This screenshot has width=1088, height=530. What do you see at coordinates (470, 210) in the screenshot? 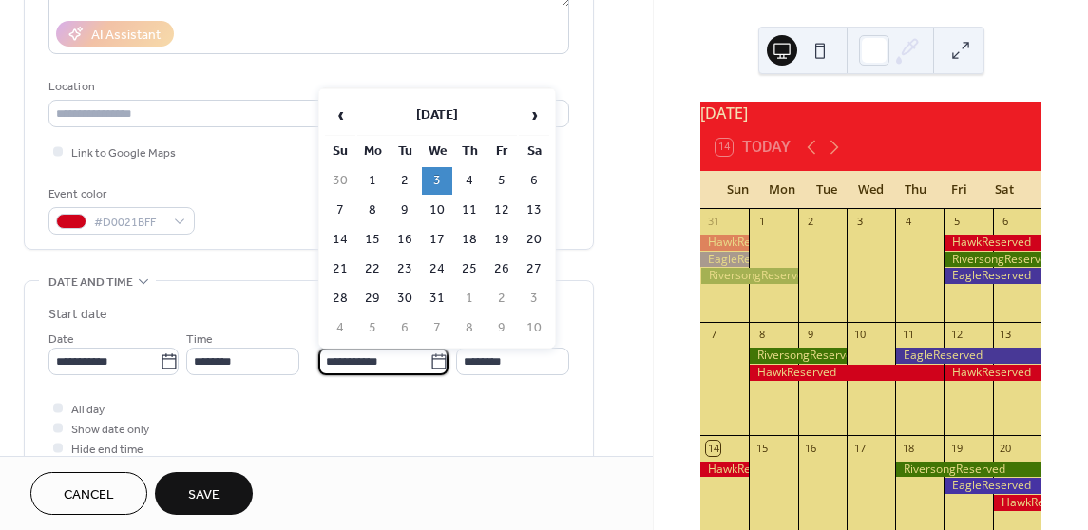
I see `td: 11` at bounding box center [470, 210].